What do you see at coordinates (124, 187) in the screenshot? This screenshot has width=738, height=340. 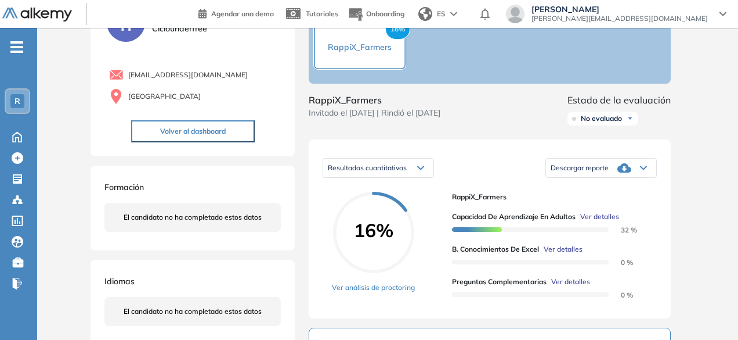 I see `span: Formación` at bounding box center [124, 187].